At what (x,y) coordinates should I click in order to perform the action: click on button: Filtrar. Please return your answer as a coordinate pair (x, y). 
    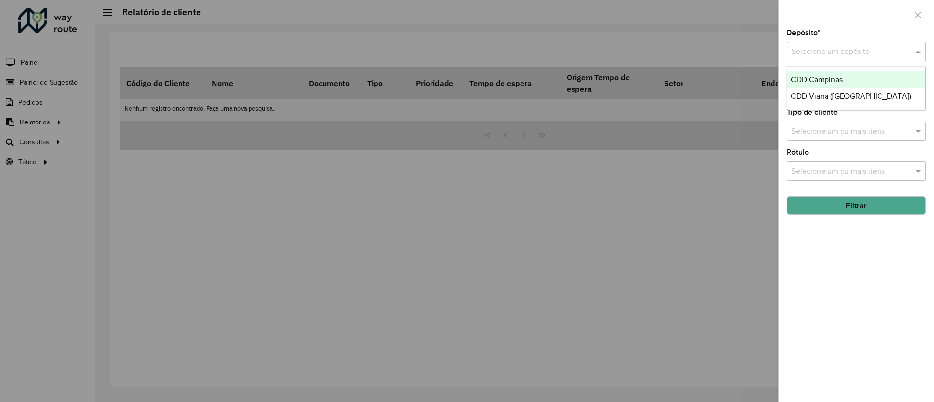
    Looking at the image, I should click on (856, 206).